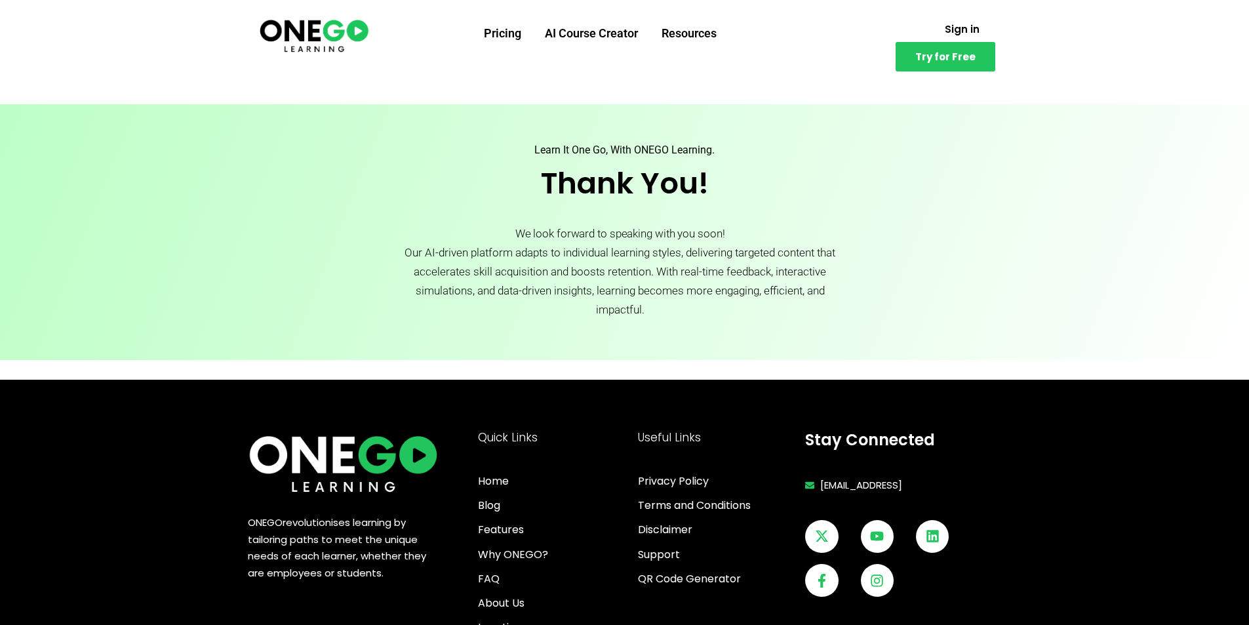  Describe the element at coordinates (620, 281) in the screenshot. I see `p: Our AI-driven platform adapts to individual learning styles, delivering targeted content that acc...` at that location.